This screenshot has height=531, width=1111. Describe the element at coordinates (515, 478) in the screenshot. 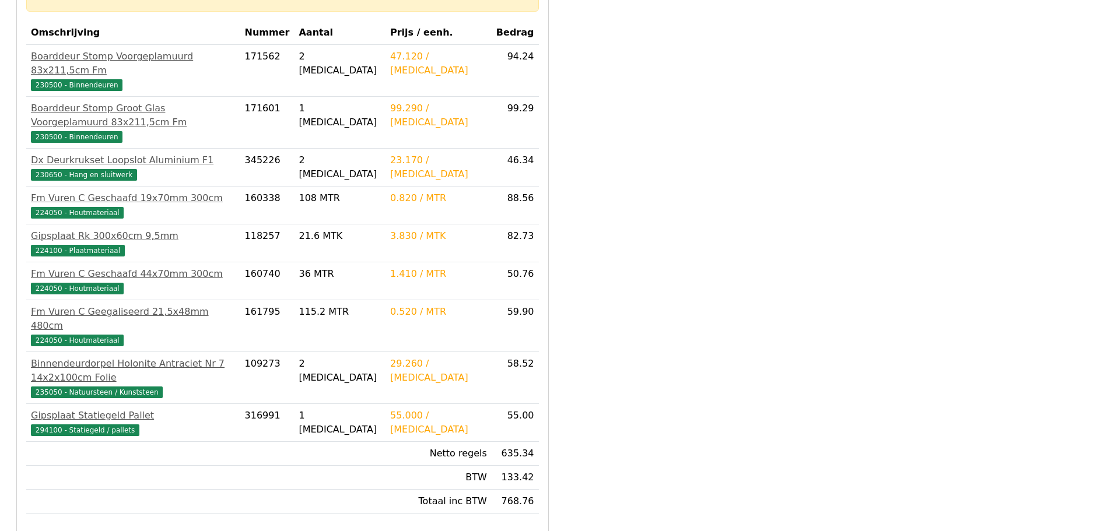

I see `td: 133.42` at that location.